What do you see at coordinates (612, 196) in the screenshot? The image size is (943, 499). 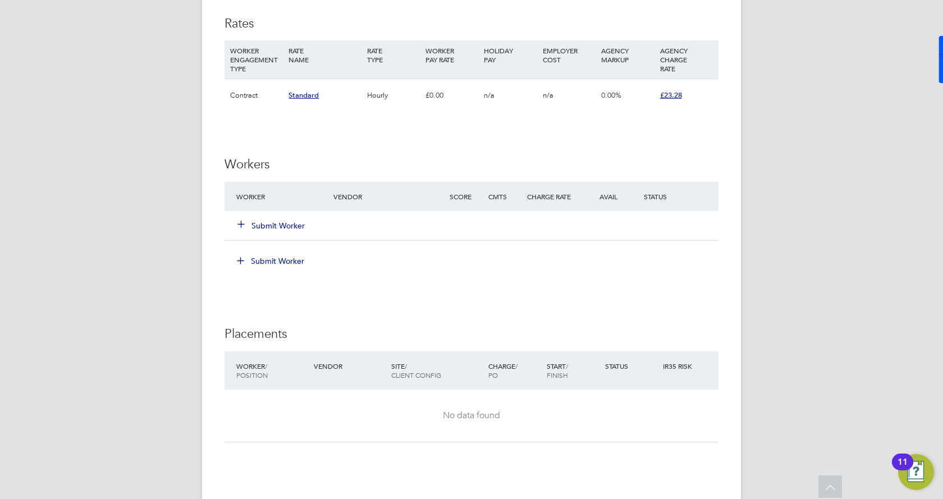 I see `div: Avail` at bounding box center [612, 196].